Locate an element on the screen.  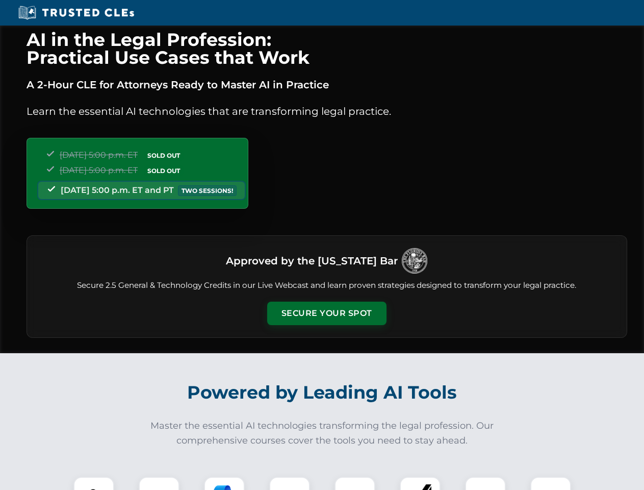
p: A 2-Hour CLE for Attorneys Ready to Master AI in Practice is located at coordinates (327, 85).